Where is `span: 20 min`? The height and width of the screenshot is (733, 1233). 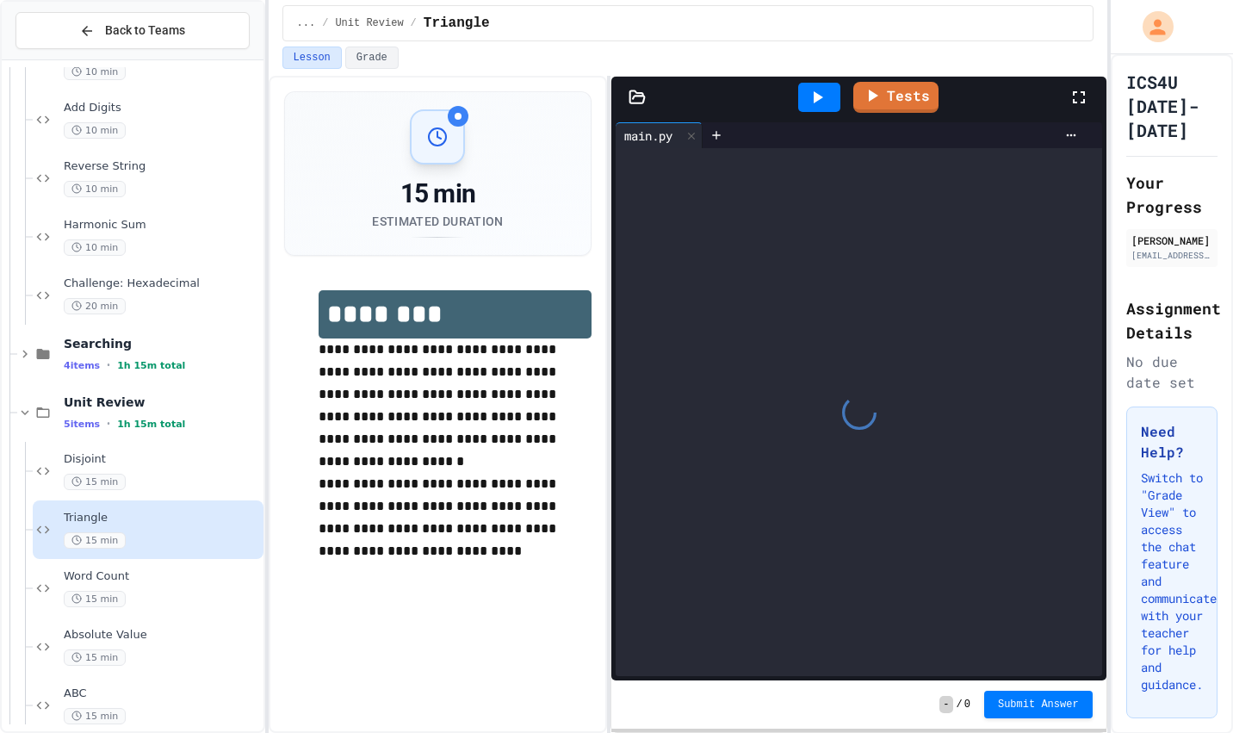 span: 20 min is located at coordinates (95, 306).